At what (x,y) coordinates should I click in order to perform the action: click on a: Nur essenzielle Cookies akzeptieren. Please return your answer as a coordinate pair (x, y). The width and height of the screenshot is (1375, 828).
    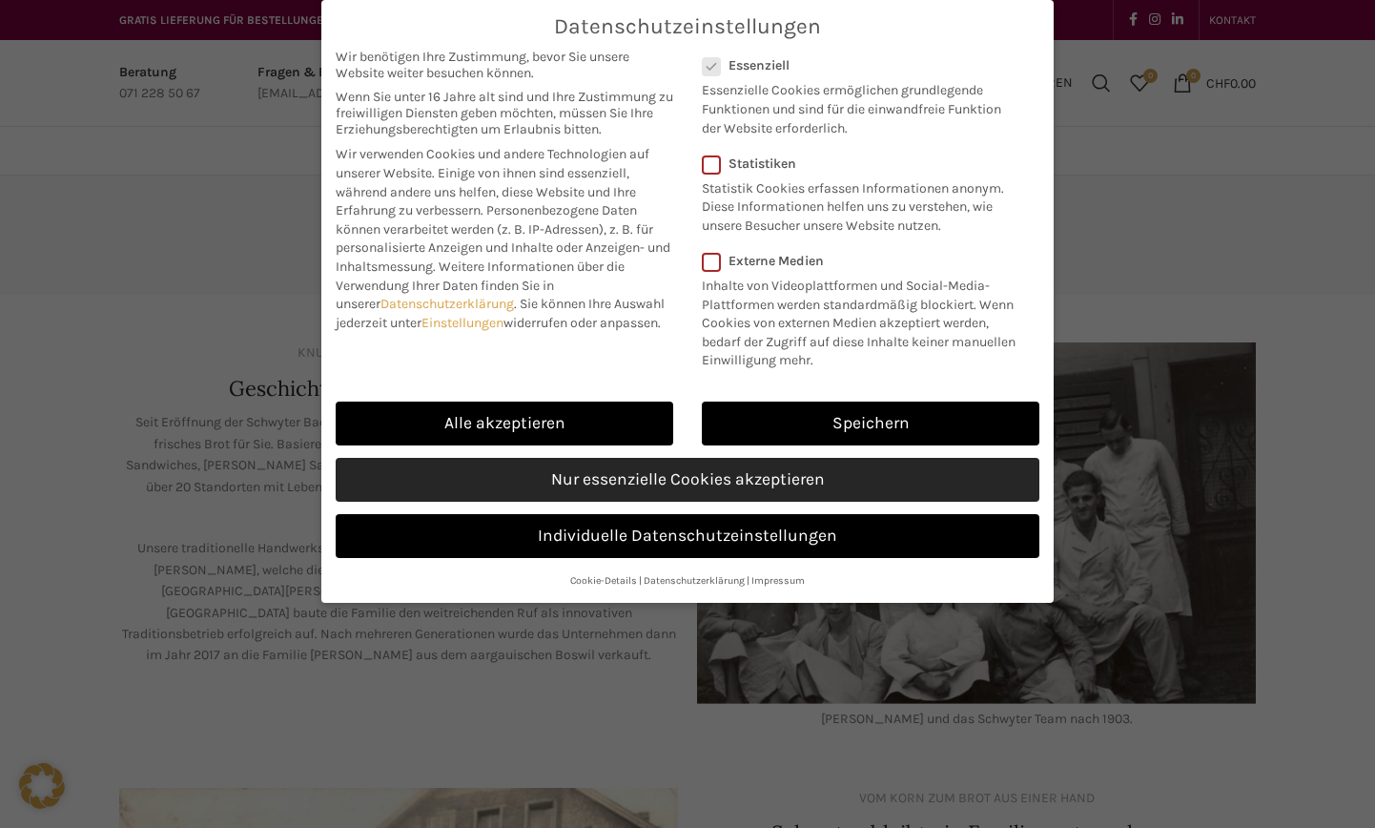
    Looking at the image, I should click on (688, 480).